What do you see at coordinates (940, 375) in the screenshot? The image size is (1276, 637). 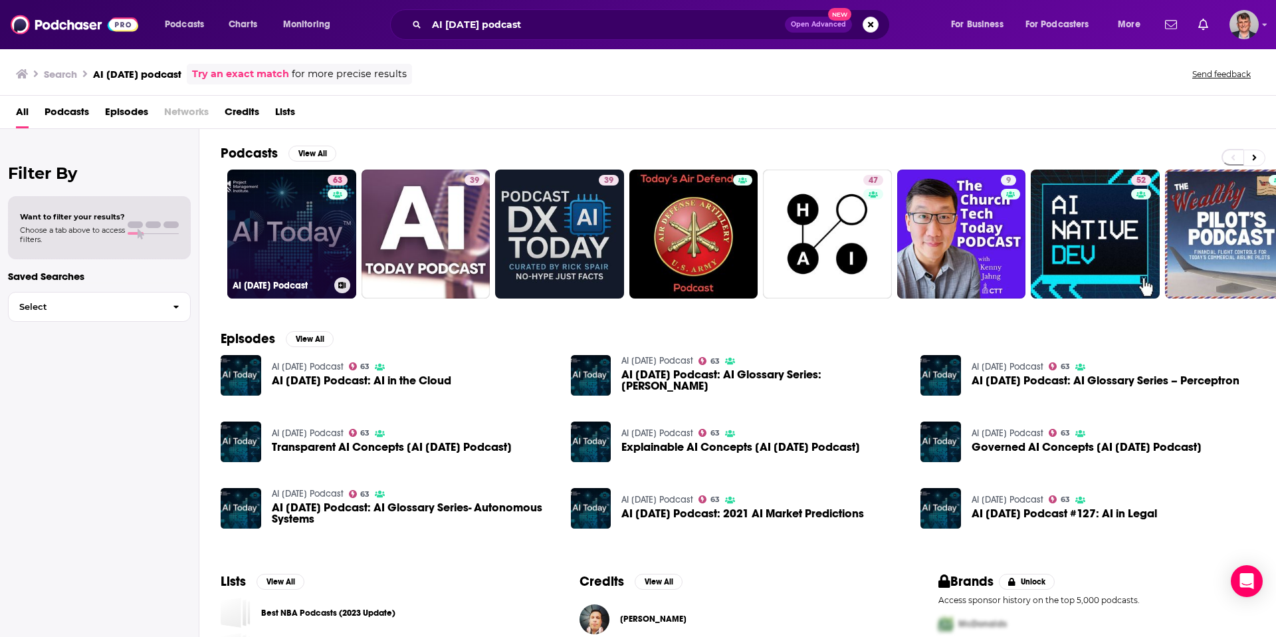 I see `img: AI Today Podcast: AI Glossary Series – Perceptron` at bounding box center [940, 375].